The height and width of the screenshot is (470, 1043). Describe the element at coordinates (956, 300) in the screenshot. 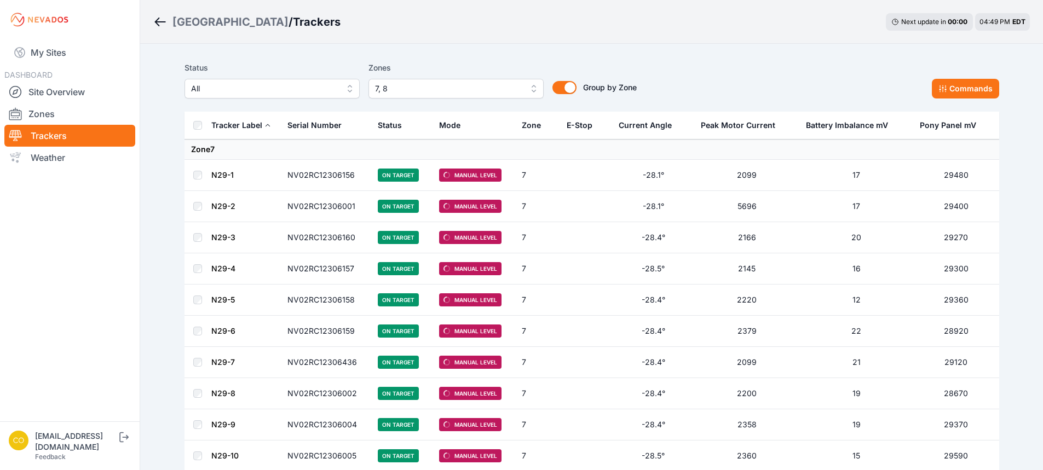

I see `td: 29360` at that location.